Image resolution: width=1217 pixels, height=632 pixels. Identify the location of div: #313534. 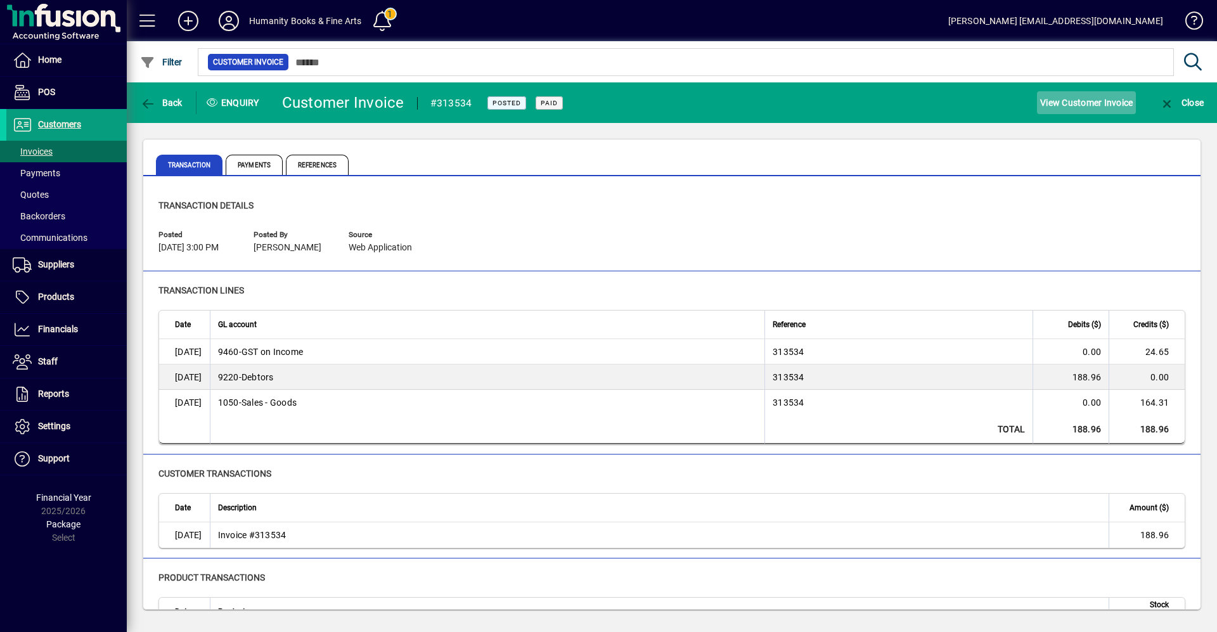
(451, 103).